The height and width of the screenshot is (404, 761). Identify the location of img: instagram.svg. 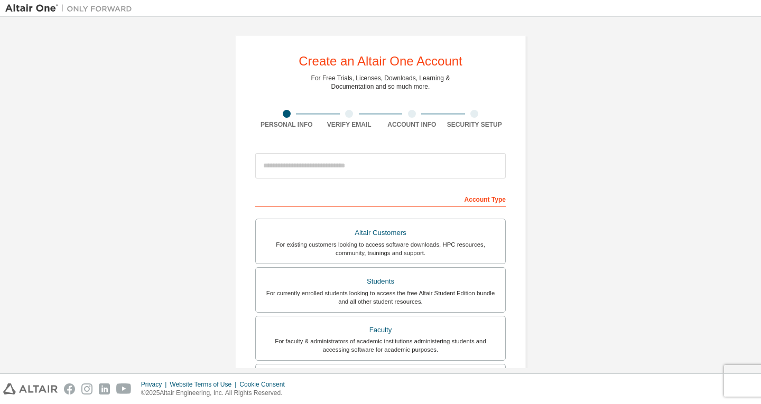
(87, 389).